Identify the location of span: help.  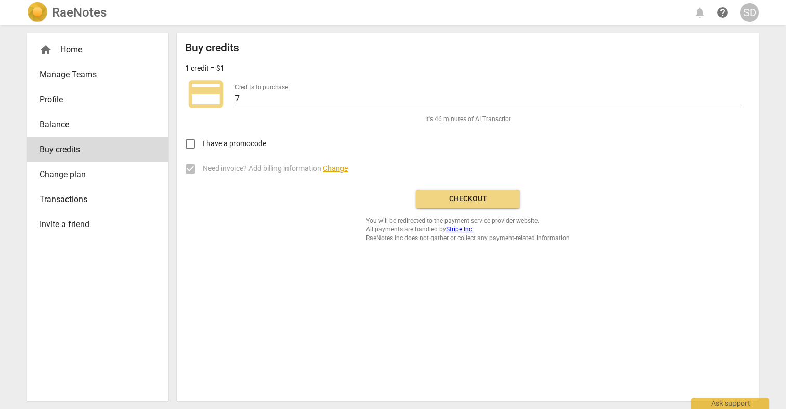
(722, 12).